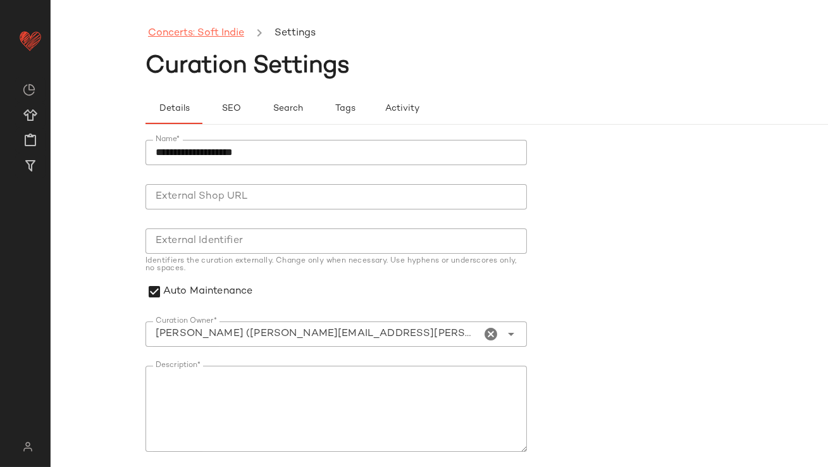 This screenshot has width=828, height=467. What do you see at coordinates (207, 291) in the screenshot?
I see `label: Auto Maintenance` at bounding box center [207, 291].